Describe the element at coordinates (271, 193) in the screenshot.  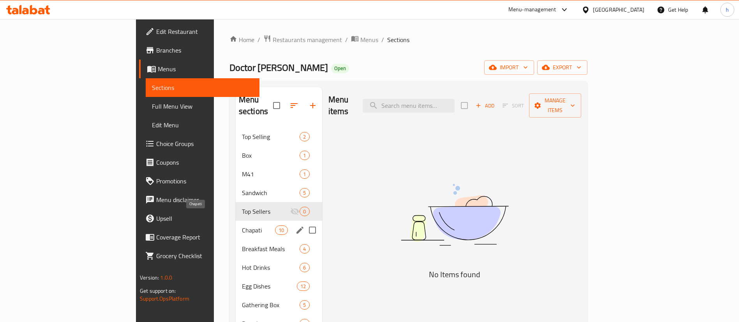
I see `span: Sandwich` at that location.